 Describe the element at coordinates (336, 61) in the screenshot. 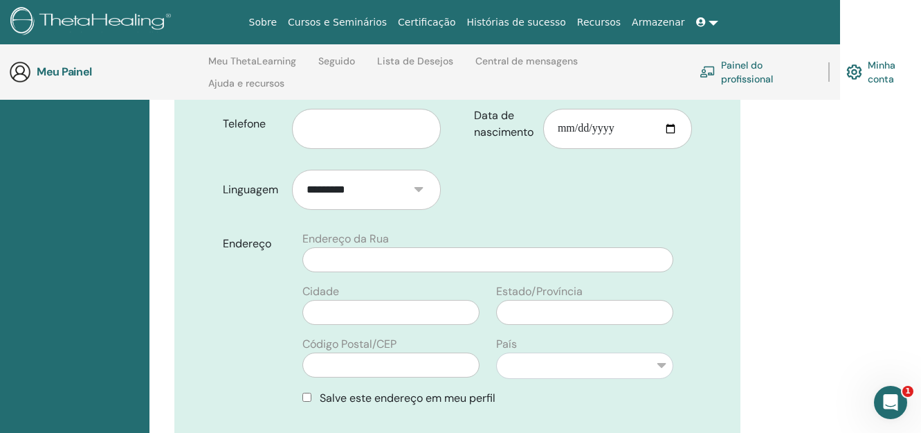

I see `font: Seguido` at that location.